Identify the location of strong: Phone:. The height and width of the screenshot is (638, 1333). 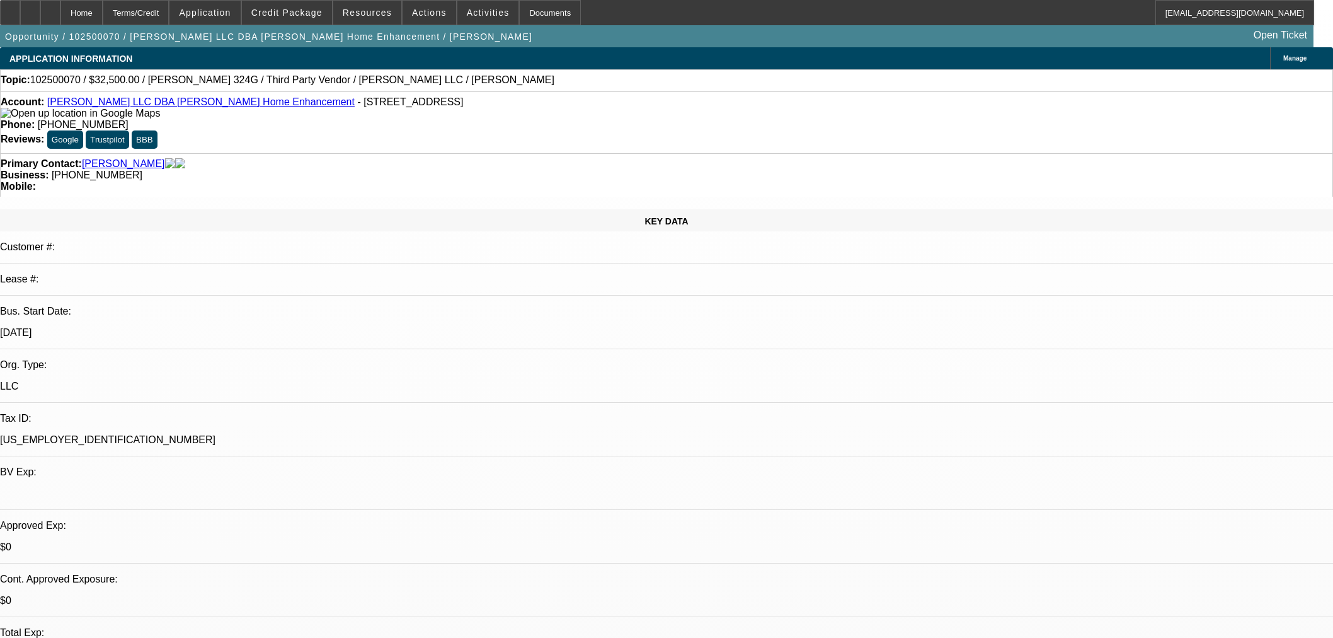
(18, 124).